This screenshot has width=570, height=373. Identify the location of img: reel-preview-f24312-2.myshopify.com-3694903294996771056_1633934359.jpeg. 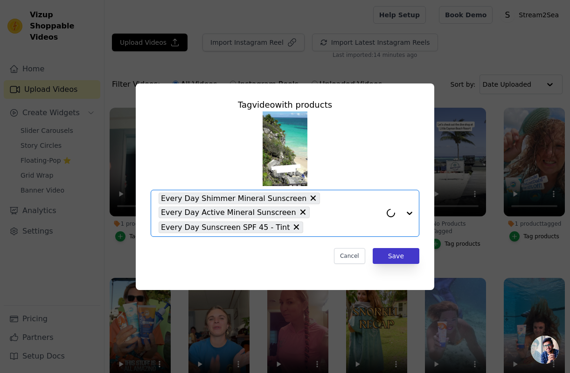
(285, 149).